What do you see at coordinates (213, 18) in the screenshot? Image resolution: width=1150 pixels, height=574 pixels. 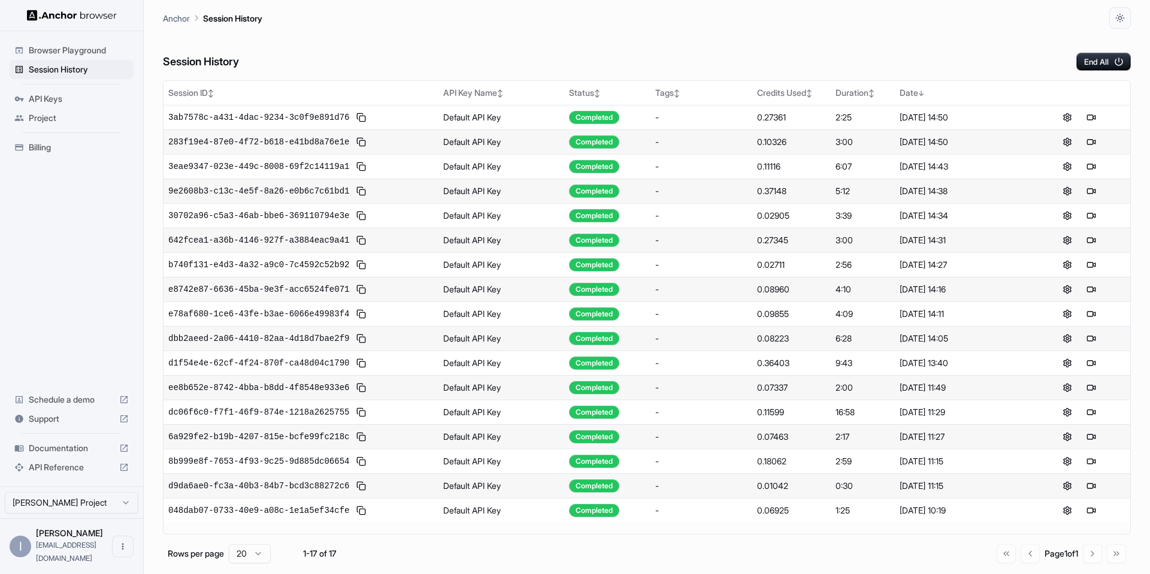 I see `nav: breadcrumb` at bounding box center [213, 18].